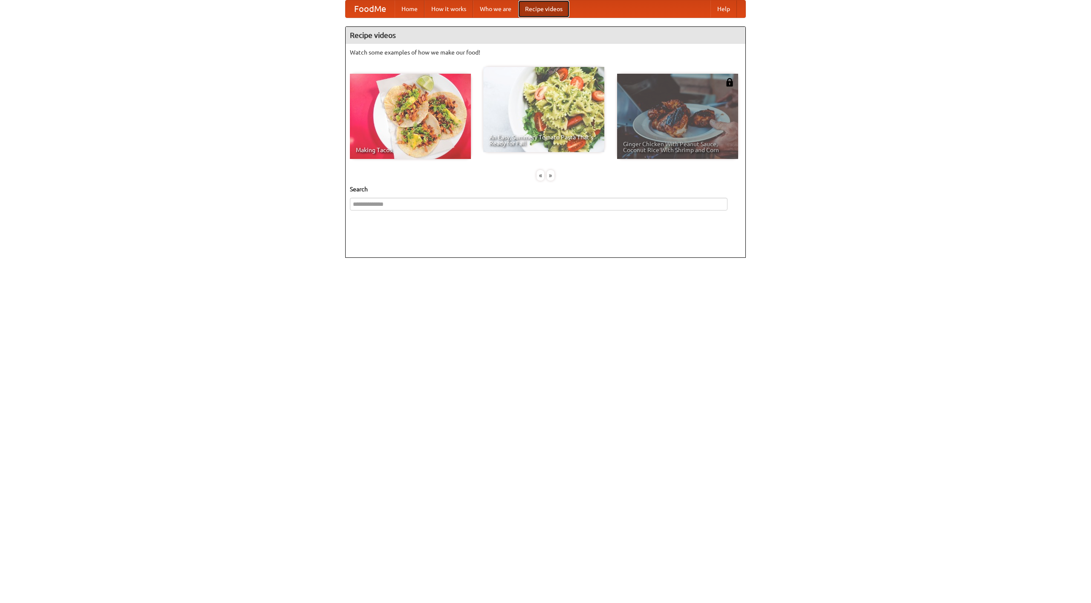 The width and height of the screenshot is (1091, 603). What do you see at coordinates (545, 189) in the screenshot?
I see `h5: Search` at bounding box center [545, 189].